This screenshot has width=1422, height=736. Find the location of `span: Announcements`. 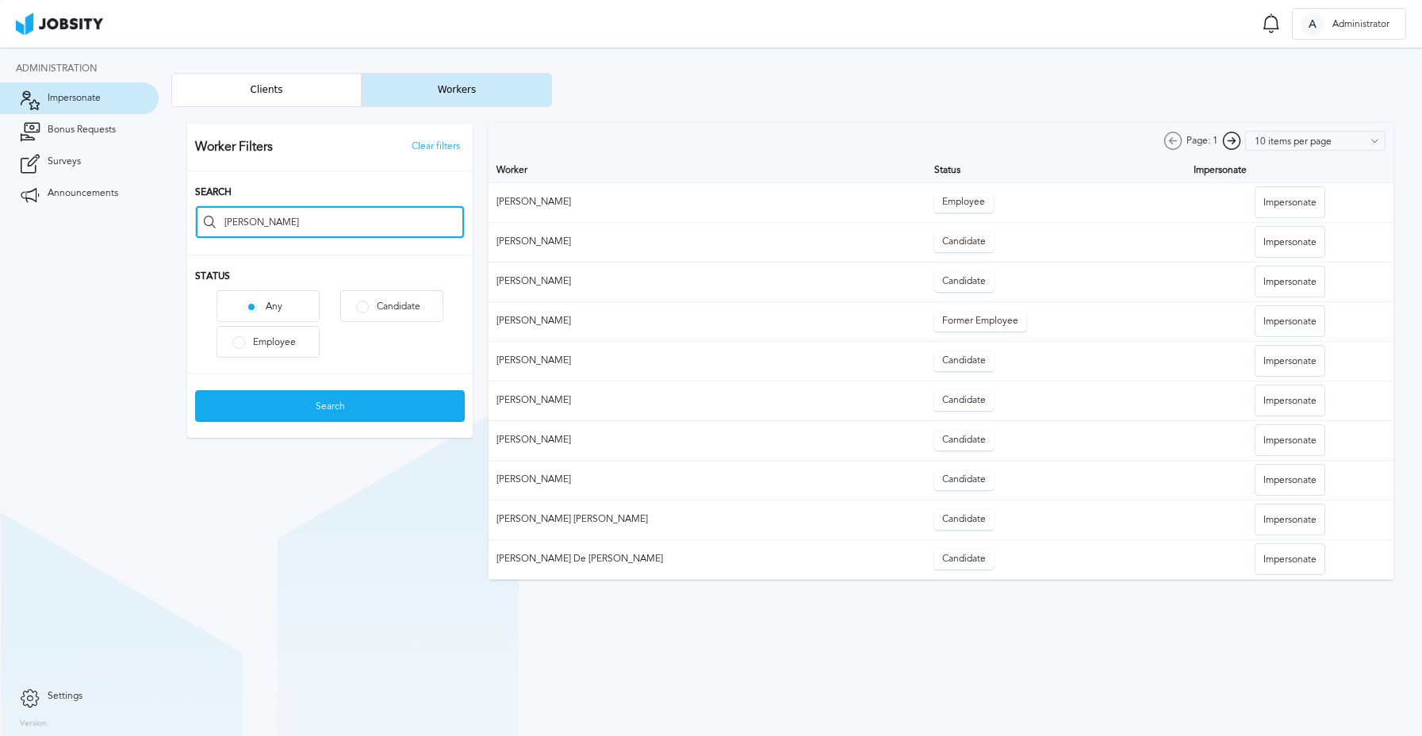

span: Announcements is located at coordinates (82, 193).